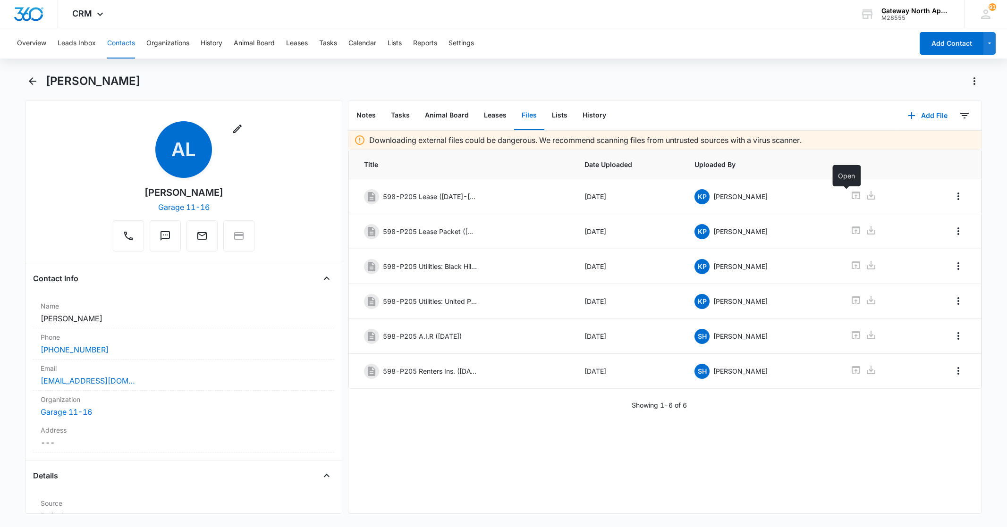 This screenshot has height=527, width=1007. I want to click on a: Email, so click(202, 239).